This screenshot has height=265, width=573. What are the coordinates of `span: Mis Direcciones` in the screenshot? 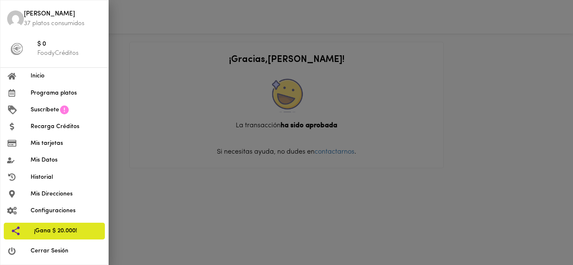 It's located at (66, 194).